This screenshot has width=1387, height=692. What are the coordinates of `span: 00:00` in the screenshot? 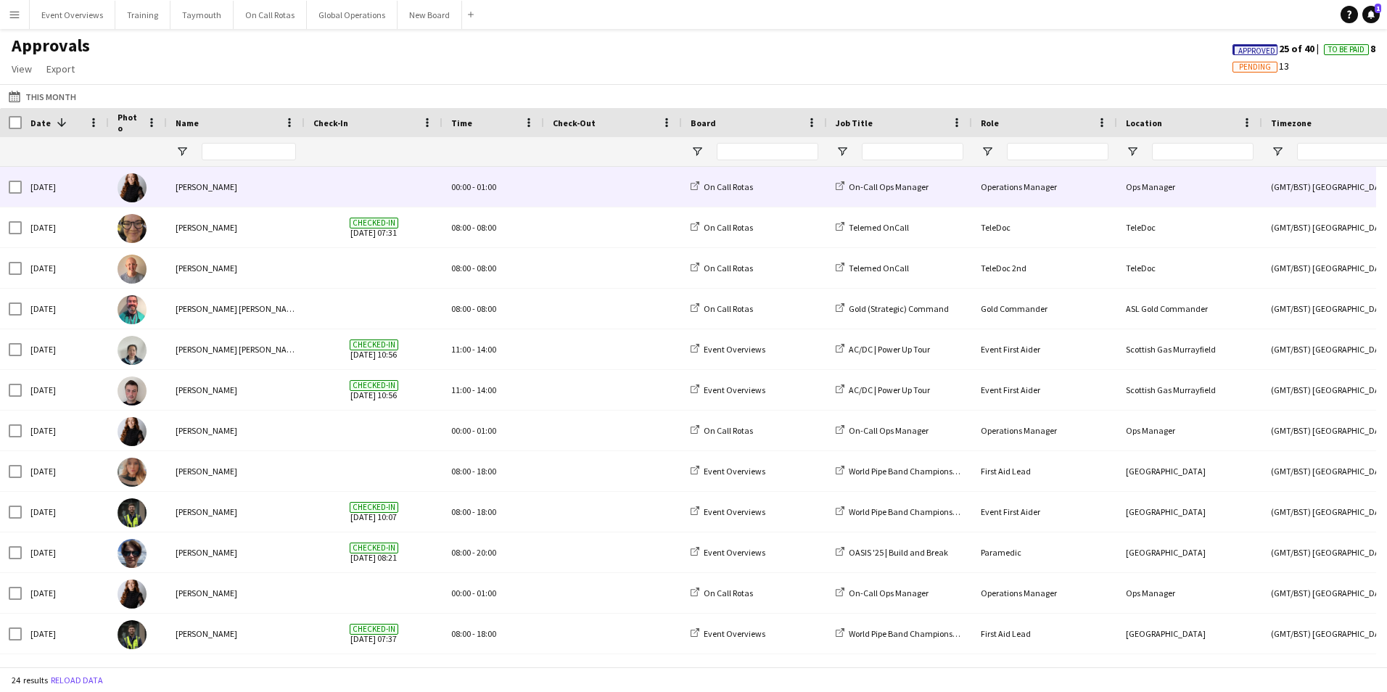 It's located at (460, 592).